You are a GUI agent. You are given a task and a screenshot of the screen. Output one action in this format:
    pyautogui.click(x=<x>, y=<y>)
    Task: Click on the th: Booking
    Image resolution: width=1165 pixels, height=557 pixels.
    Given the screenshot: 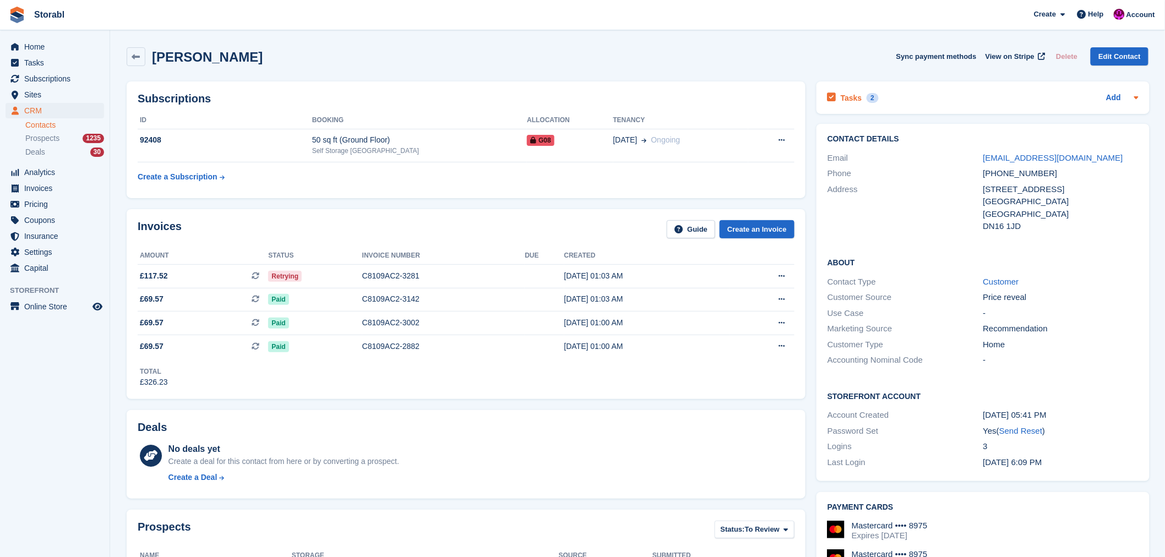 What is the action you would take?
    pyautogui.click(x=420, y=121)
    